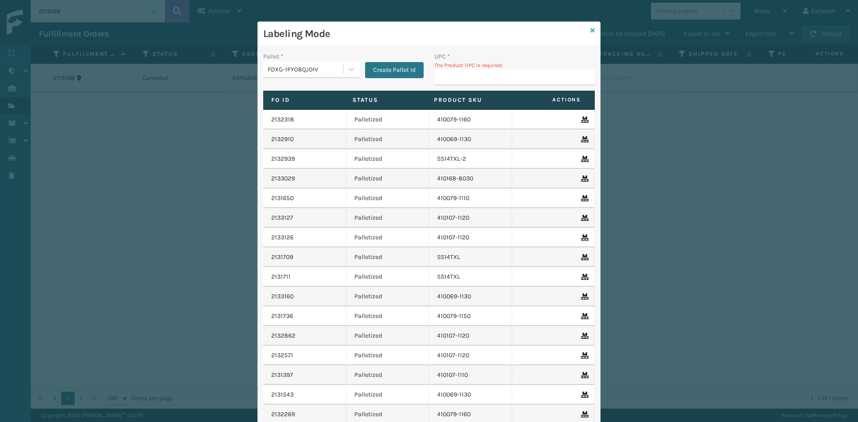 This screenshot has height=422, width=858. What do you see at coordinates (471, 198) in the screenshot?
I see `td: 410079-1110` at bounding box center [471, 198].